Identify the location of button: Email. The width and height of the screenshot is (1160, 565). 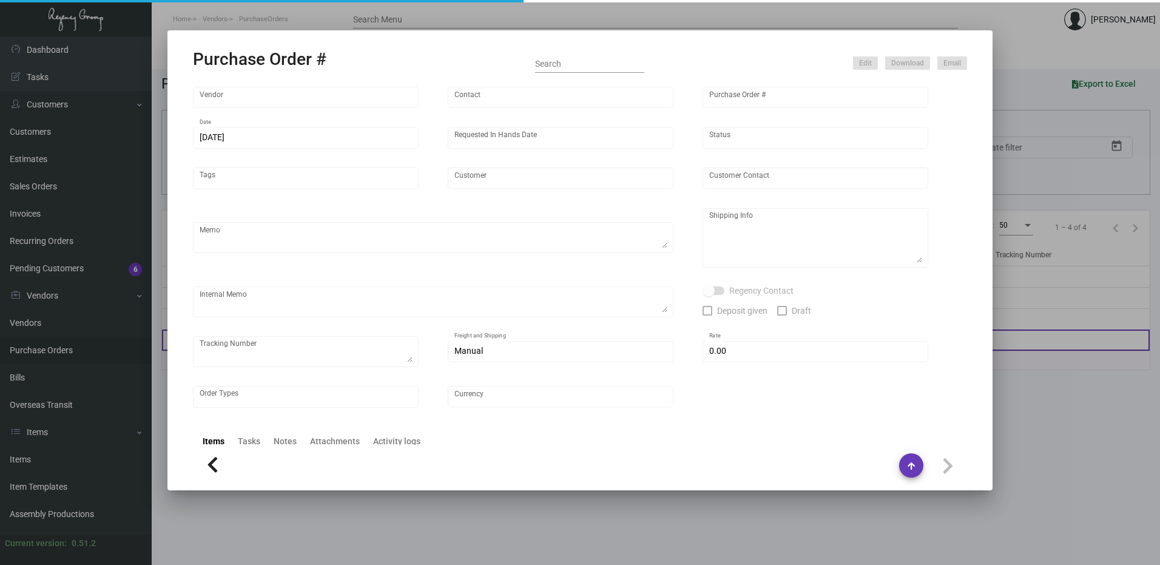
(951, 63).